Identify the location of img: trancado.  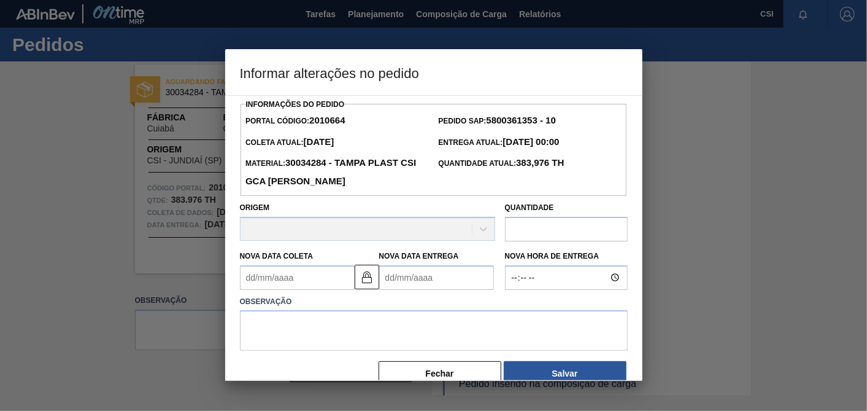
(367, 277).